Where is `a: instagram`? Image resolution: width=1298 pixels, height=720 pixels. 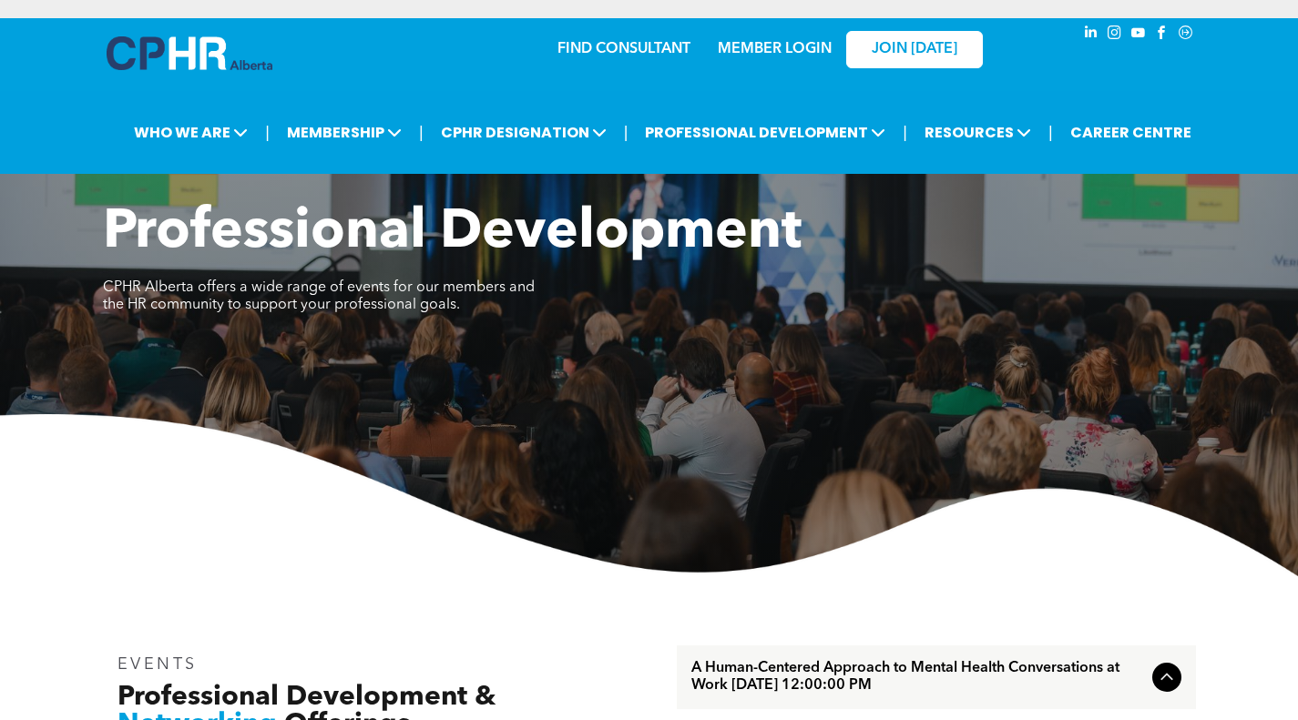
a: instagram is located at coordinates (1115, 35).